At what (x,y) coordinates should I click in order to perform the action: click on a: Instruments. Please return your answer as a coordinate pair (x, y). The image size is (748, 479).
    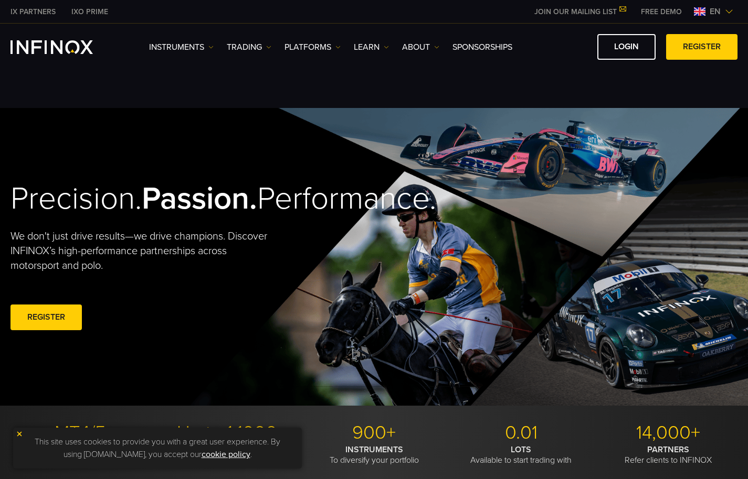
    Looking at the image, I should click on (181, 47).